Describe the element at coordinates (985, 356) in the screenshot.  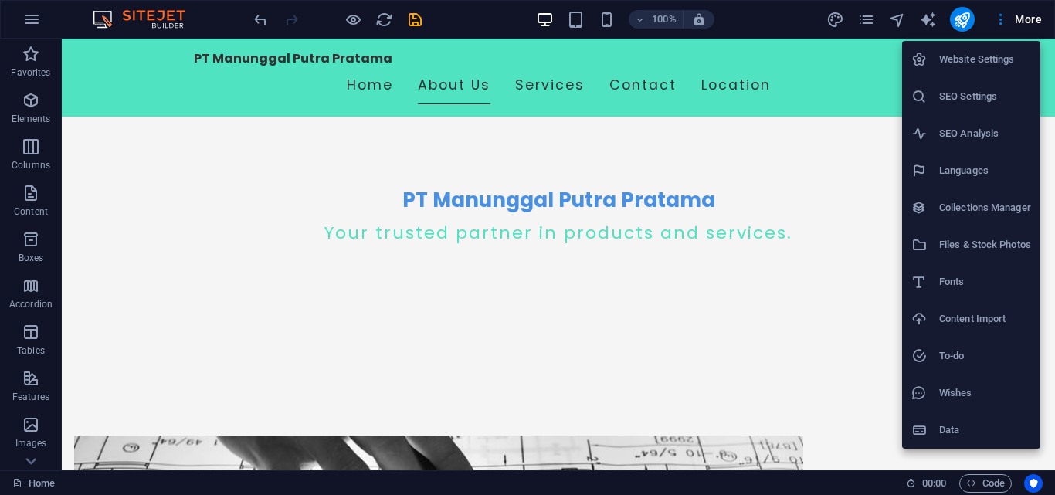
I see `h6: To-do` at that location.